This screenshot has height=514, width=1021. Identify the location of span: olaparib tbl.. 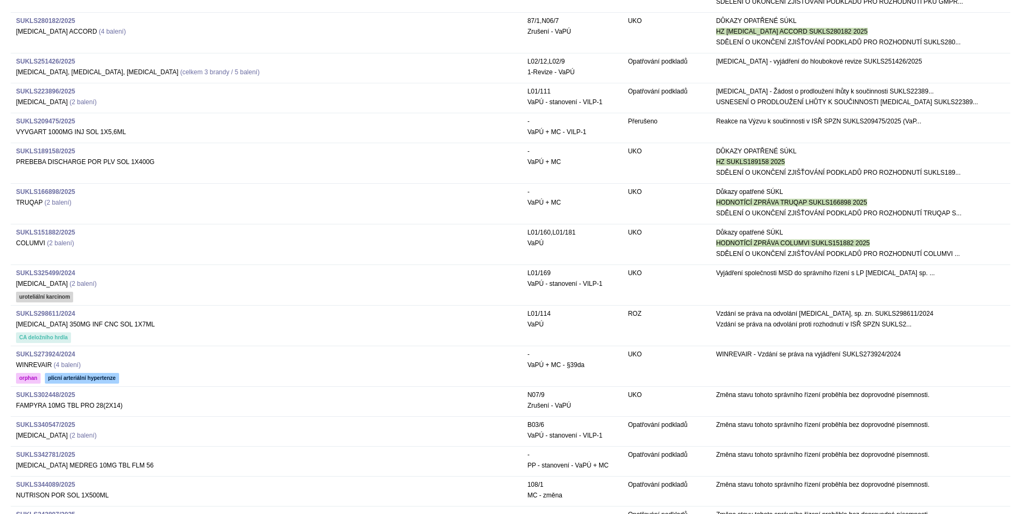
(539, 91).